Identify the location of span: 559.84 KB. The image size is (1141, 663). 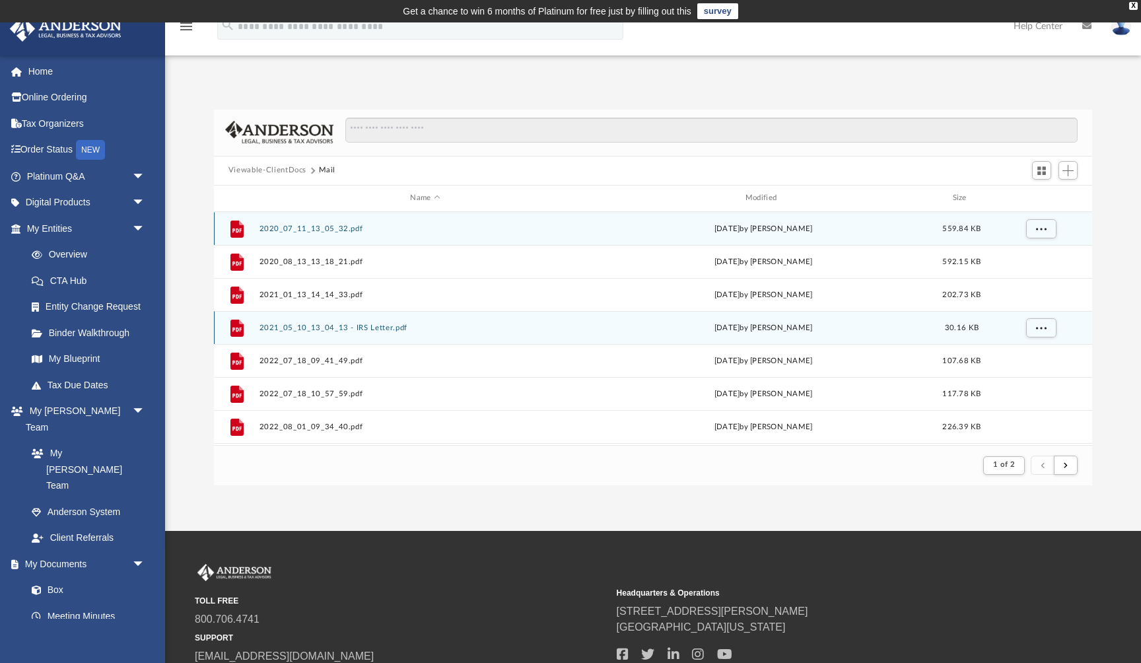
(961, 228).